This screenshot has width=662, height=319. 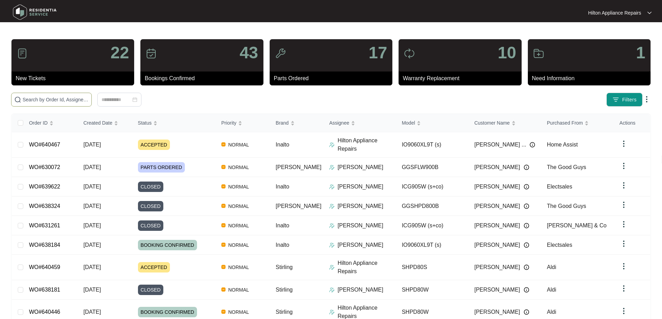 What do you see at coordinates (462, 79) in the screenshot?
I see `p: Warranty Replacement` at bounding box center [462, 79].